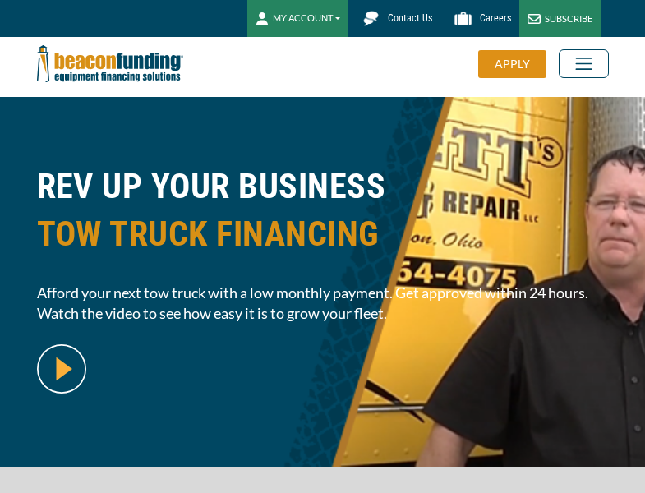  What do you see at coordinates (110, 63) in the screenshot?
I see `img: Beacon Funding Corporation logo` at bounding box center [110, 63].